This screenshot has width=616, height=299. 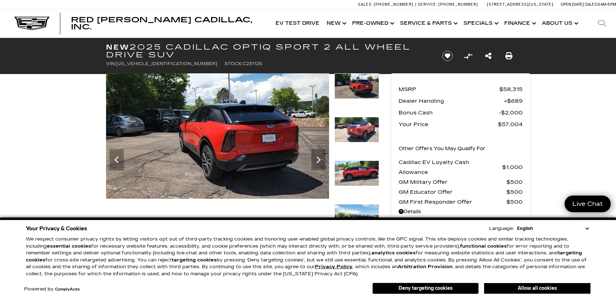 What do you see at coordinates (510, 113) in the screenshot?
I see `span: $2,000` at bounding box center [510, 113].